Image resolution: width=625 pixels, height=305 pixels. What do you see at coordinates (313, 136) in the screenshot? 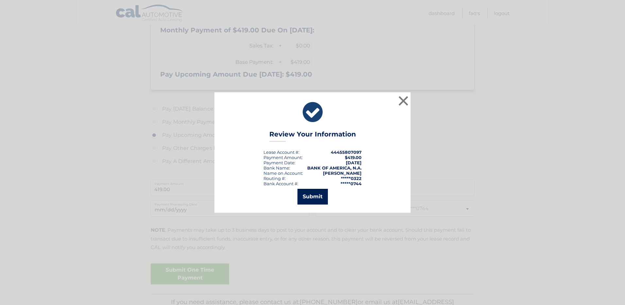
I see `h3: Review Your Information` at bounding box center [313, 136].